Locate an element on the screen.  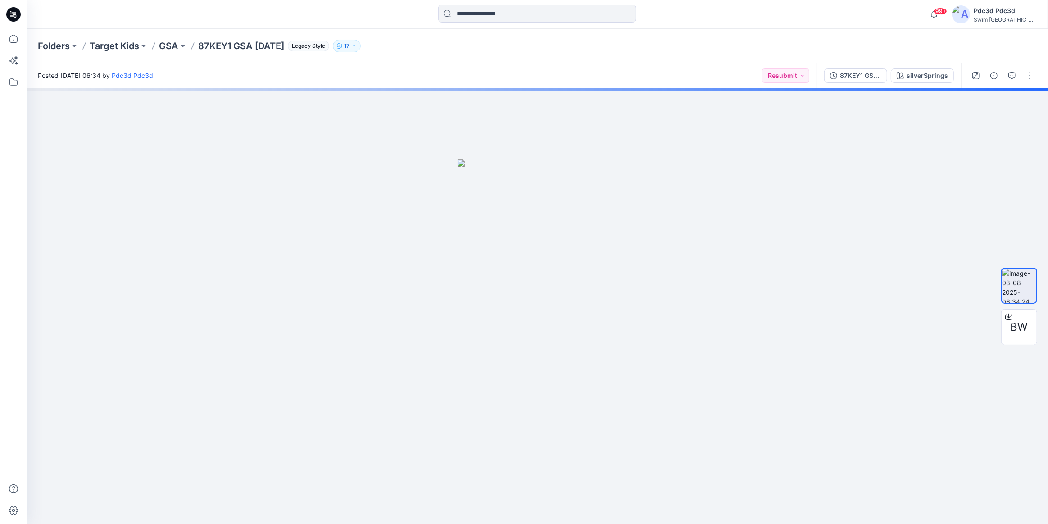
img: avatar is located at coordinates (961, 14).